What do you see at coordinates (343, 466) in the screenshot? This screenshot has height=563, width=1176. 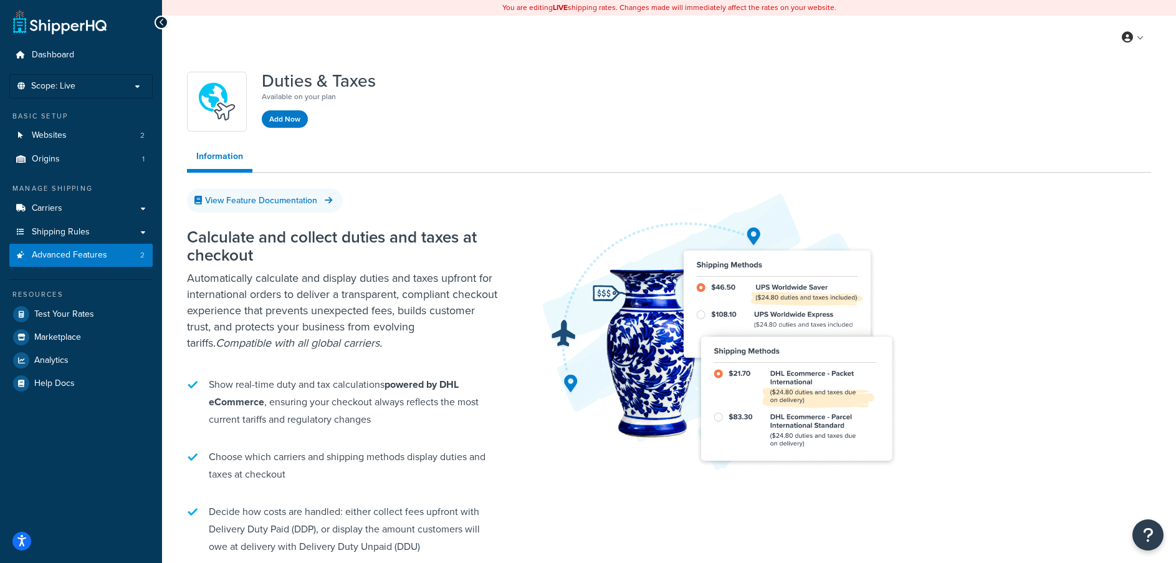 I see `li: Choose which carriers and shipping methods display duties and taxes at checkout` at bounding box center [343, 466].